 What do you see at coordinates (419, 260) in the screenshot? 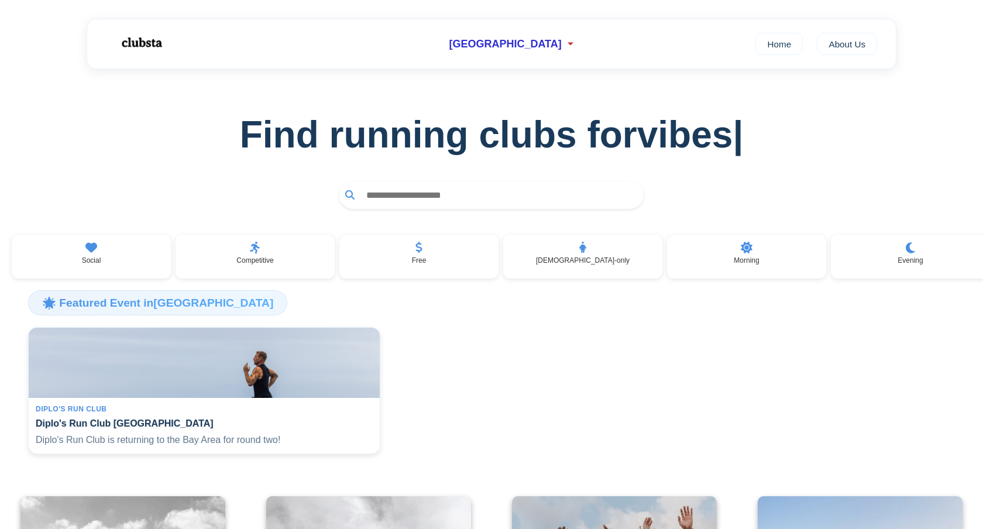
I see `p: Free` at bounding box center [419, 260].